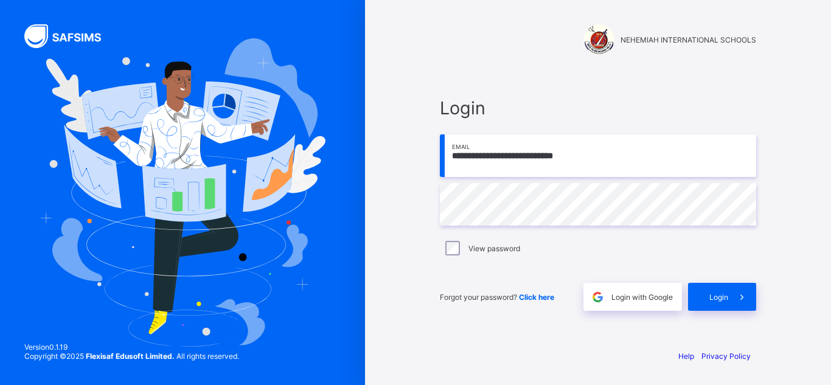 The width and height of the screenshot is (831, 385). Describe the element at coordinates (536, 297) in the screenshot. I see `span: Click here` at that location.